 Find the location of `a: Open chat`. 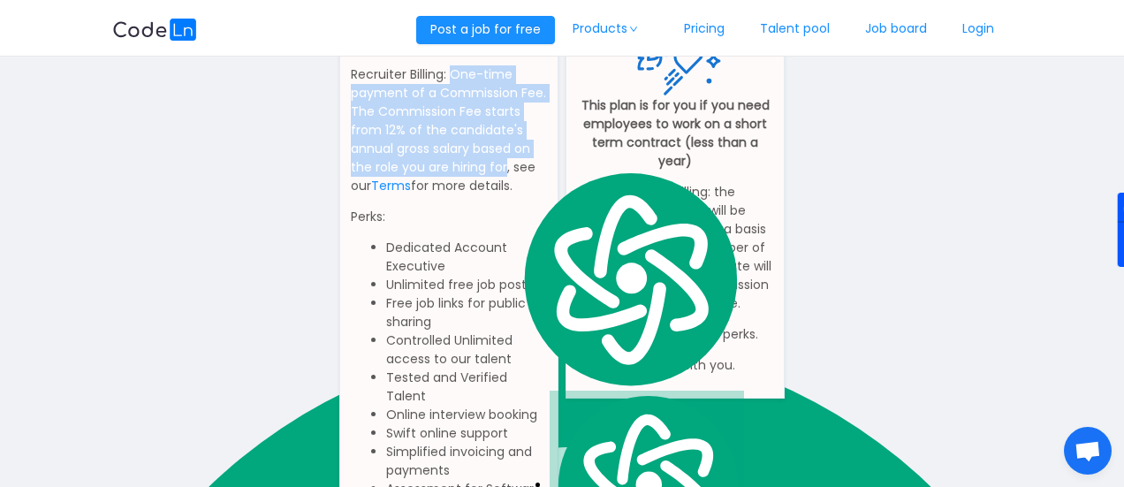

a: Open chat is located at coordinates (1088, 451).